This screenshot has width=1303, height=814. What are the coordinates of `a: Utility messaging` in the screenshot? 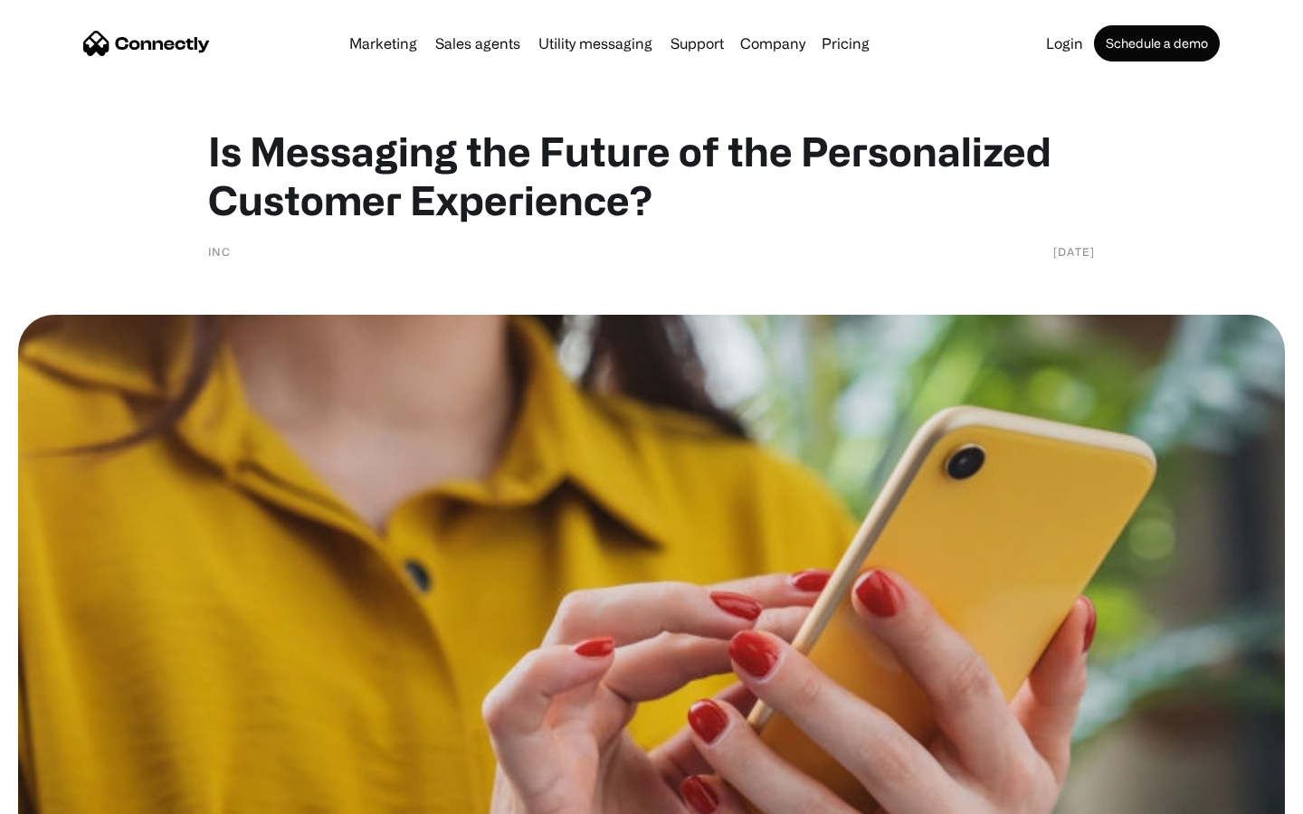 It's located at (595, 43).